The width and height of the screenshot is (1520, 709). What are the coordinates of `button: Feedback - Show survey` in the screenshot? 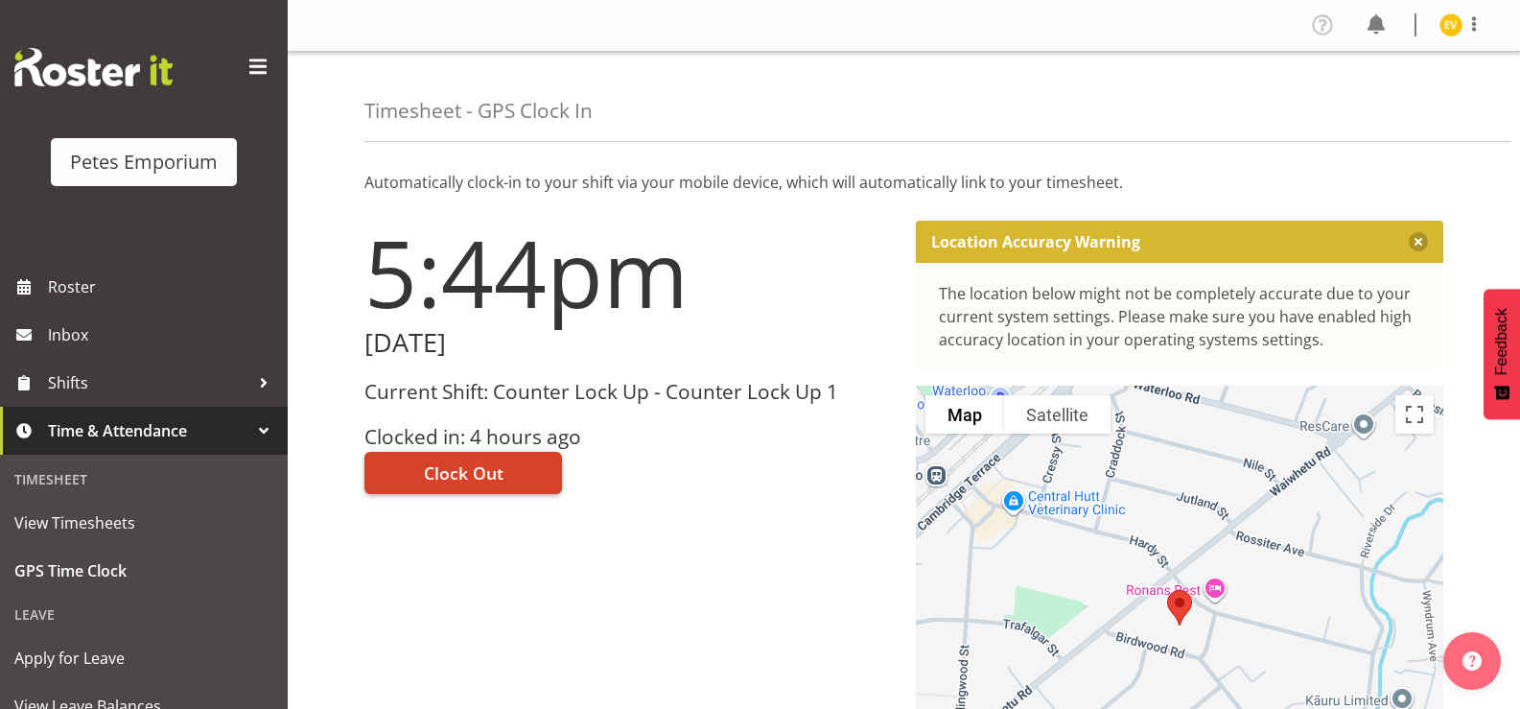 It's located at (1502, 354).